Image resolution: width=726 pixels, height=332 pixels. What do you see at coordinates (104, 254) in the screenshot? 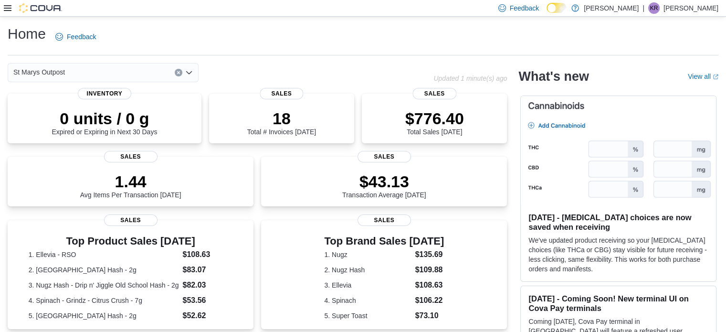
I see `dt: 1. Ellevia - RSO` at bounding box center [104, 254].